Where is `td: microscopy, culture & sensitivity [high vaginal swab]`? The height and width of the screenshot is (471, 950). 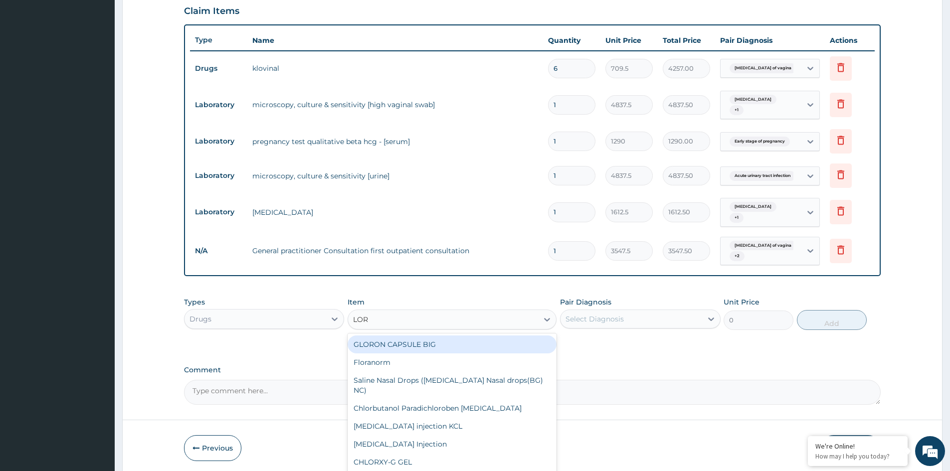 td: microscopy, culture & sensitivity [high vaginal swab] is located at coordinates (395, 105).